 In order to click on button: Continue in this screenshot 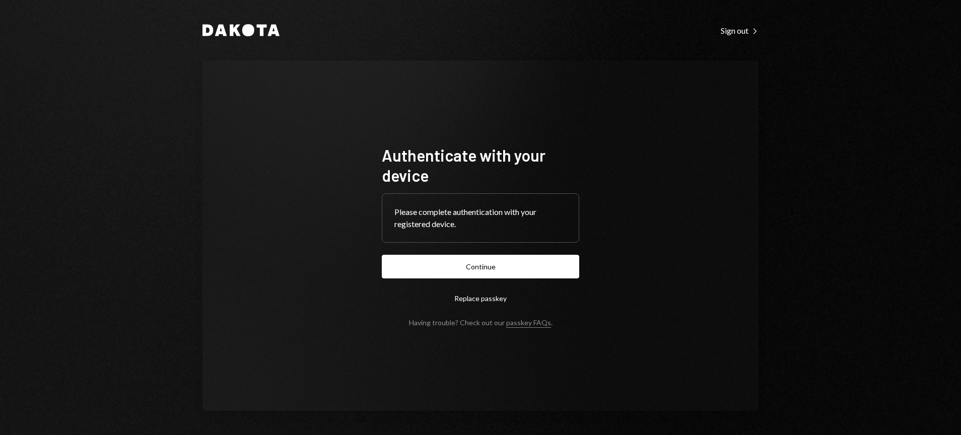, I will do `click(480, 266)`.